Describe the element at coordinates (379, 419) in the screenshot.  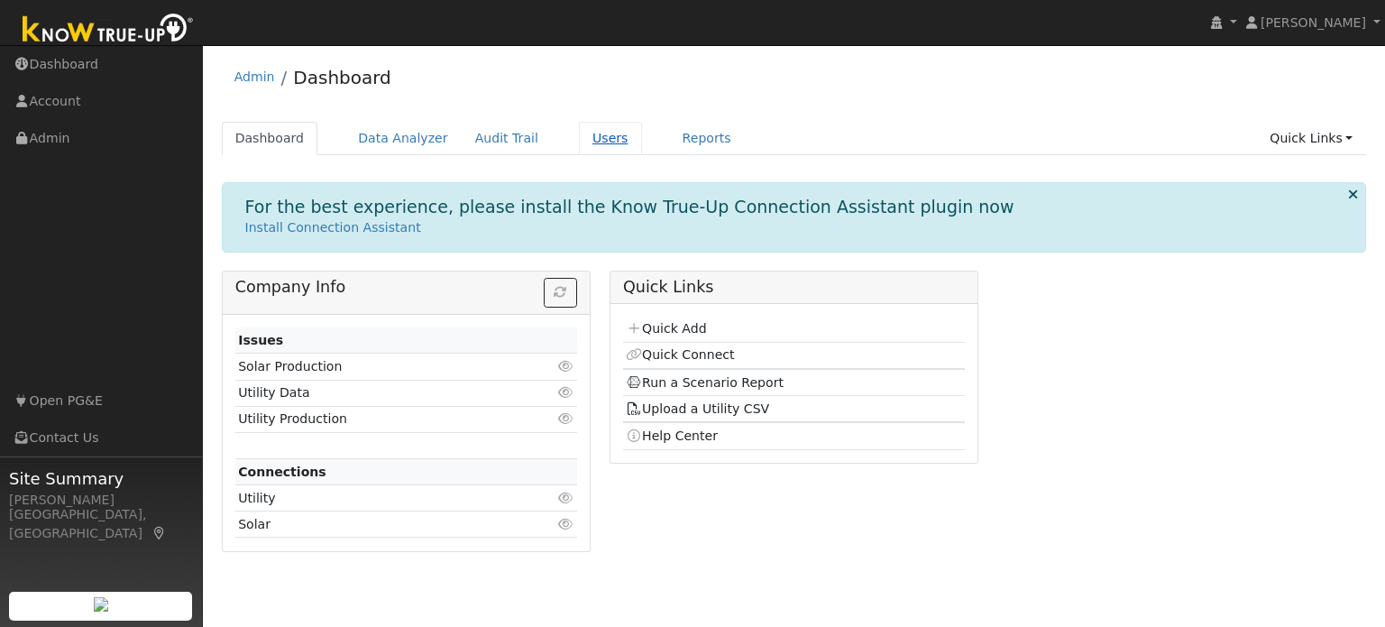
I see `td: Utility Production` at that location.